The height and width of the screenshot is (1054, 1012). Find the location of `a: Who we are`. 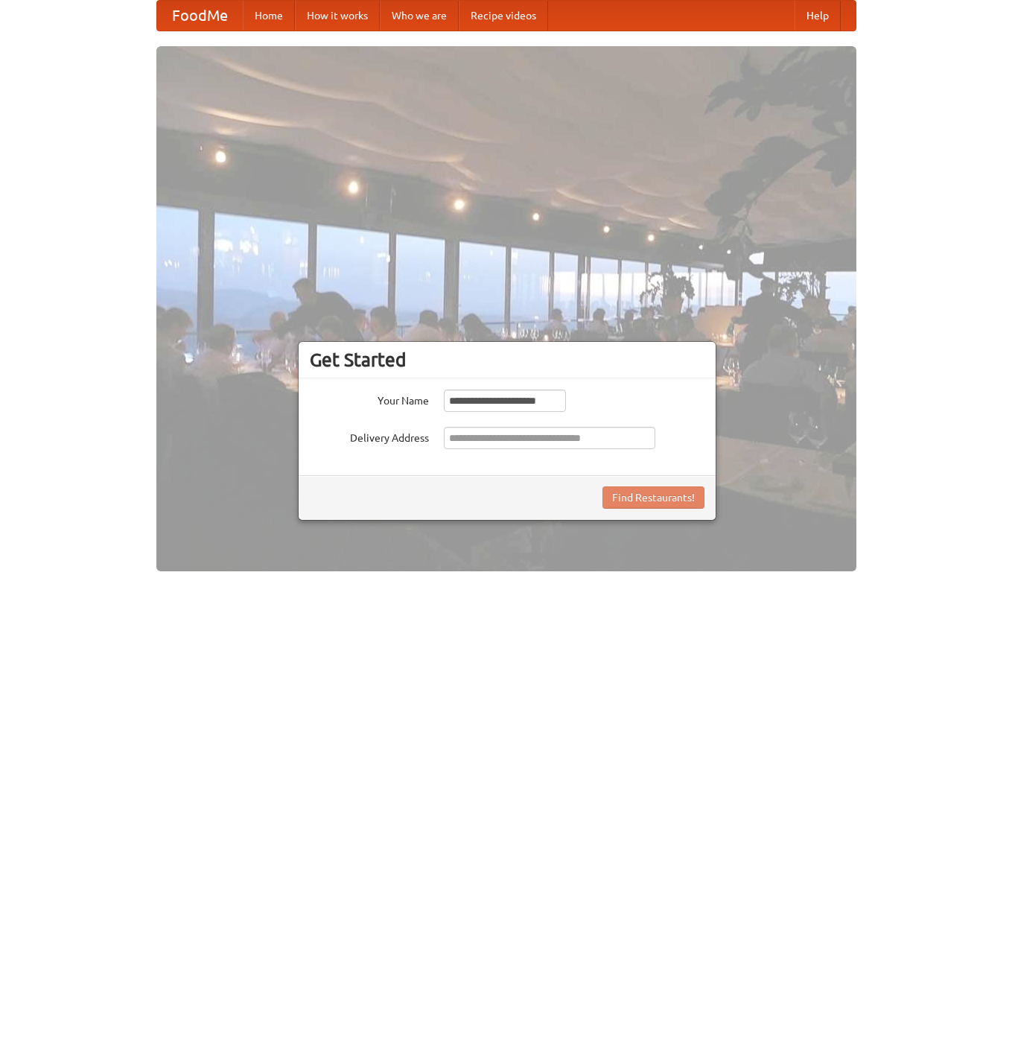

a: Who we are is located at coordinates (419, 16).